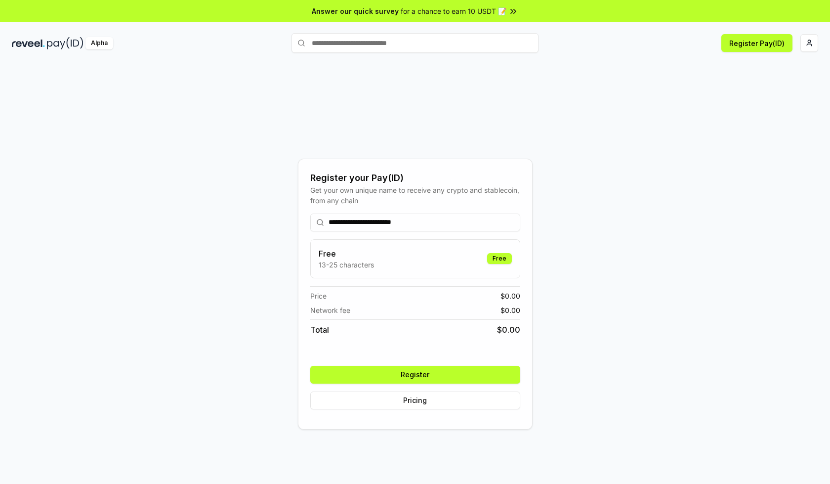 This screenshot has height=484, width=830. Describe the element at coordinates (499, 258) in the screenshot. I see `div: Free` at that location.